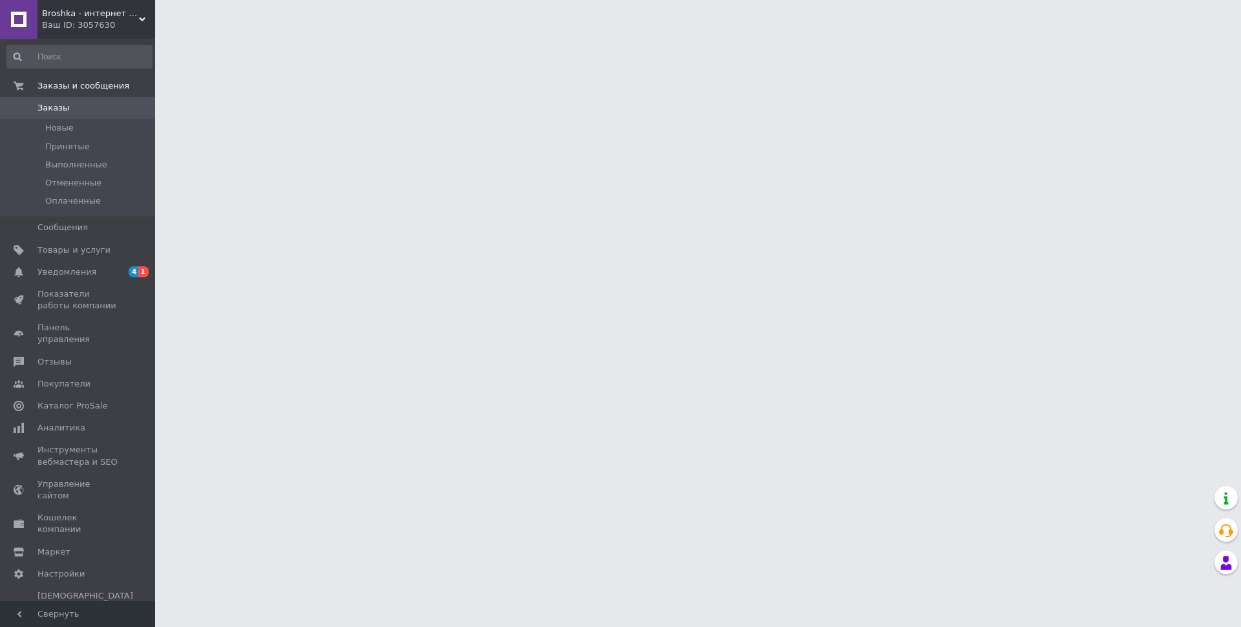  I want to click on span: Аналитика, so click(61, 428).